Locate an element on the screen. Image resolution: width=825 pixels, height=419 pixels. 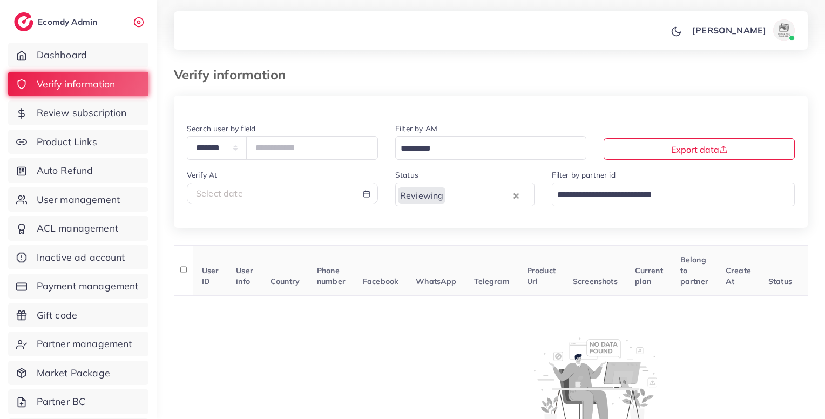
label: Status is located at coordinates (406, 175).